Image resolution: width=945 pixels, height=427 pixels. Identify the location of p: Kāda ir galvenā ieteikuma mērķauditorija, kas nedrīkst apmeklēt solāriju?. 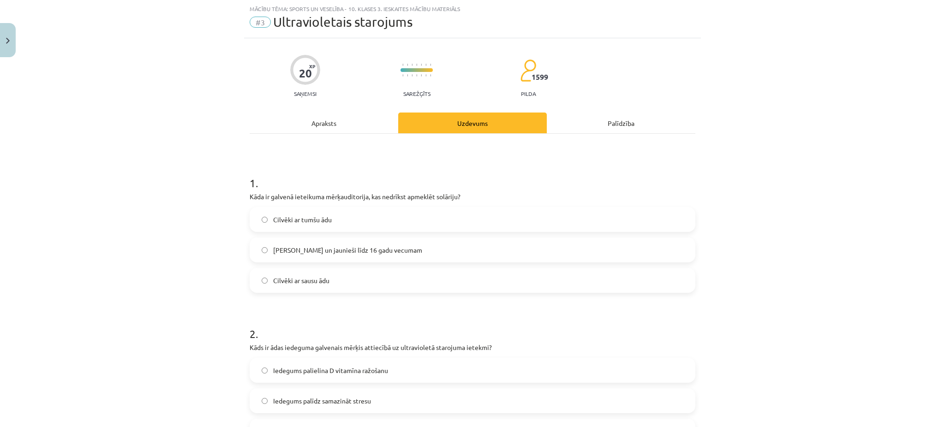
(473, 197).